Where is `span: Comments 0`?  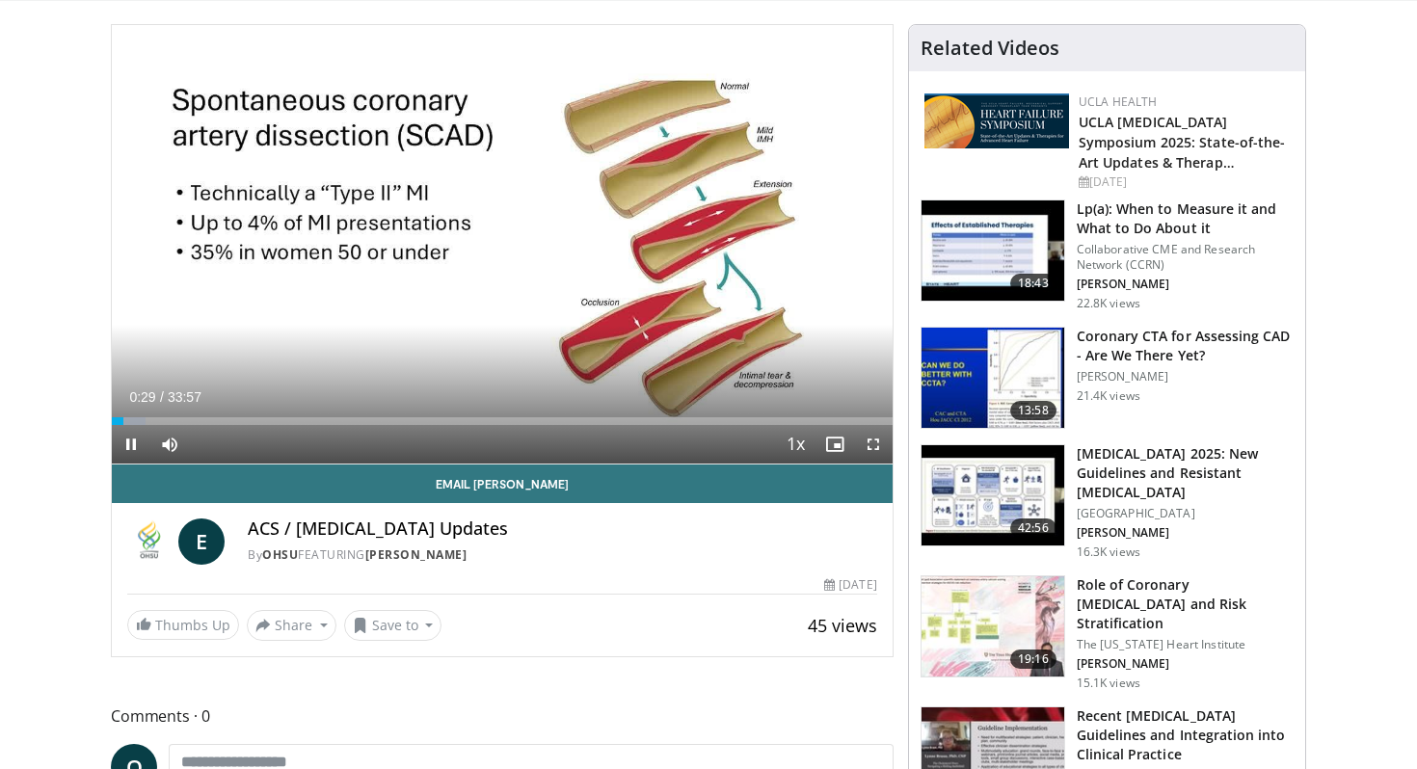 span: Comments 0 is located at coordinates (502, 716).